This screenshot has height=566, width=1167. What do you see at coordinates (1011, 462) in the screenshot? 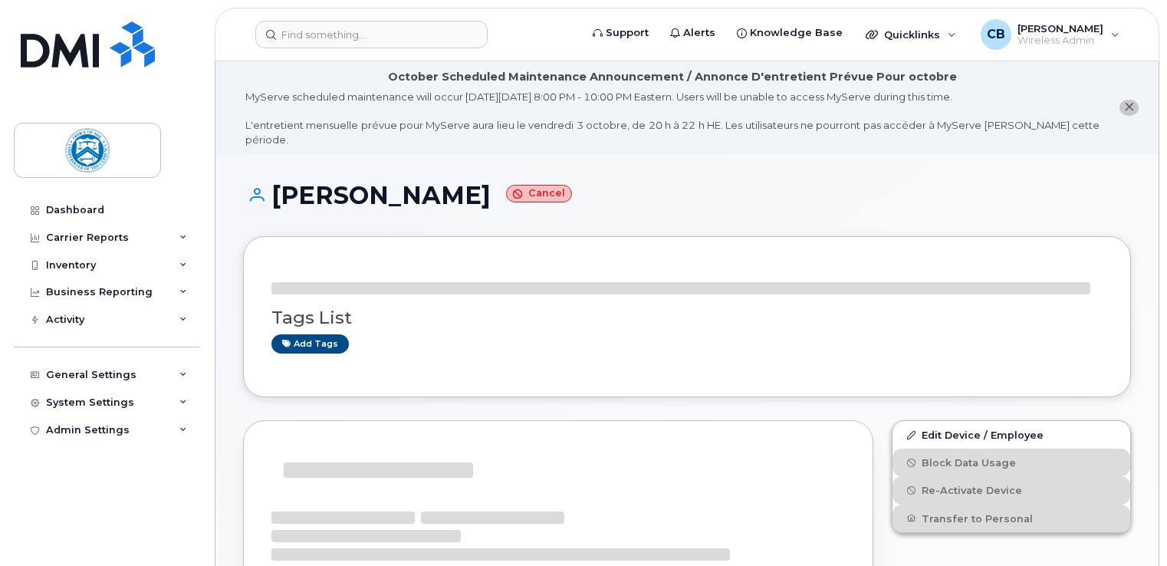
I see `button: Block Data Usage` at bounding box center [1011, 462].